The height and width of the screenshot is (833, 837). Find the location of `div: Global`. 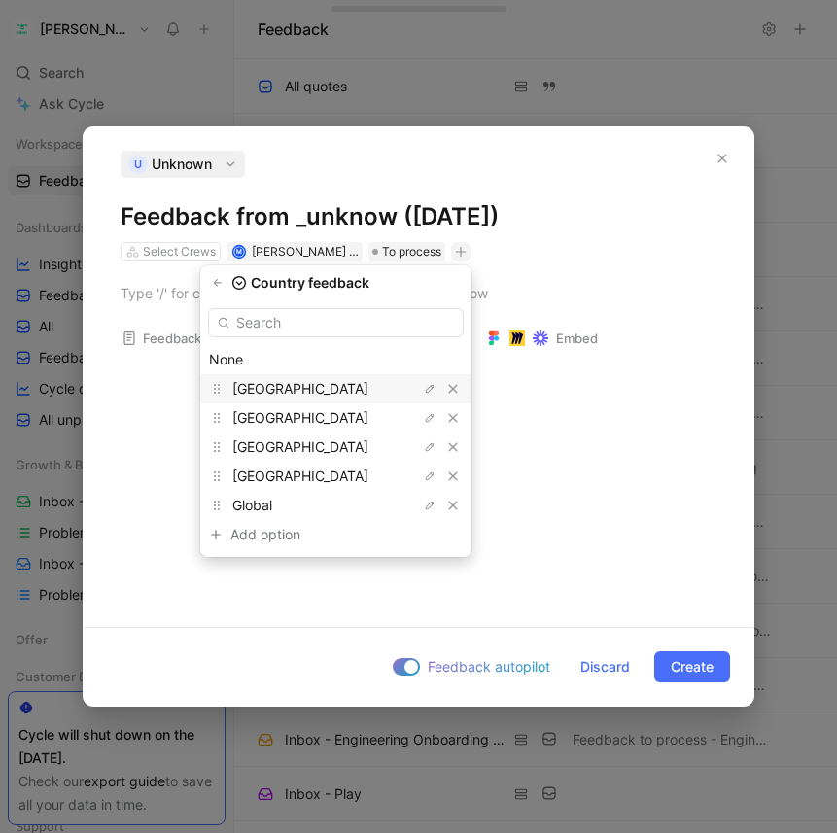

div: Global is located at coordinates (335, 506).